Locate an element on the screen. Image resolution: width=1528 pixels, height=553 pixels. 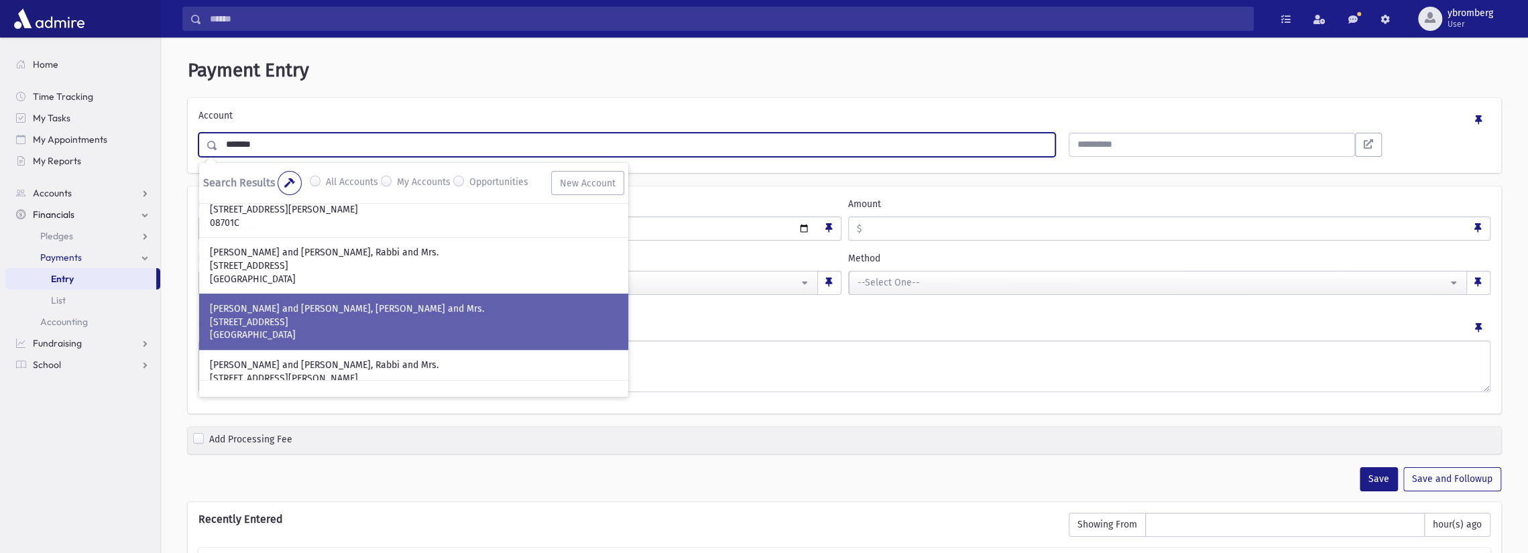
a: Accounting is located at coordinates (82, 322).